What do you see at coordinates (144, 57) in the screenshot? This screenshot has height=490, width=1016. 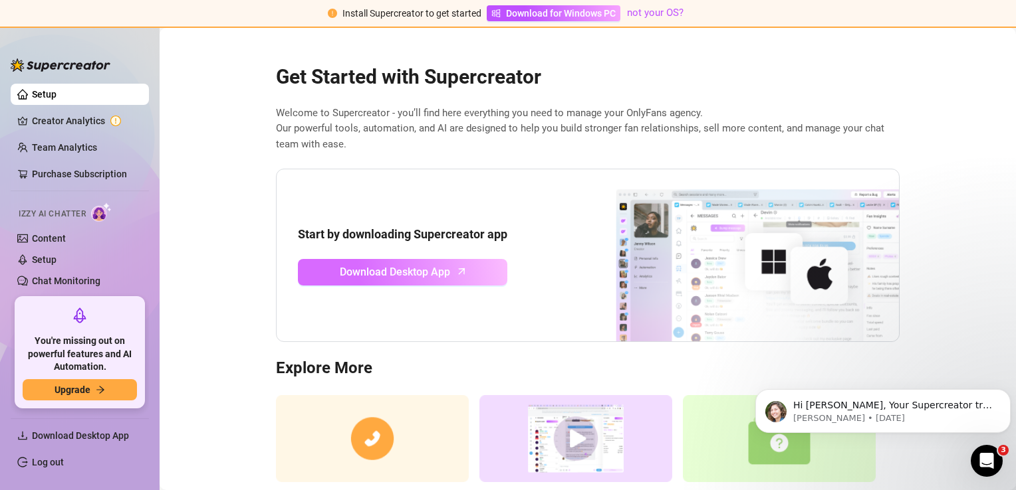 I see `p: Message from Ella, sent 83w ago` at bounding box center [144, 57].